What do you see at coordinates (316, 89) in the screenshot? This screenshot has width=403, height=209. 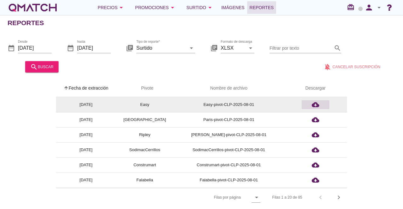 I see `th: Descargar: Not sorted.` at bounding box center [316, 89].